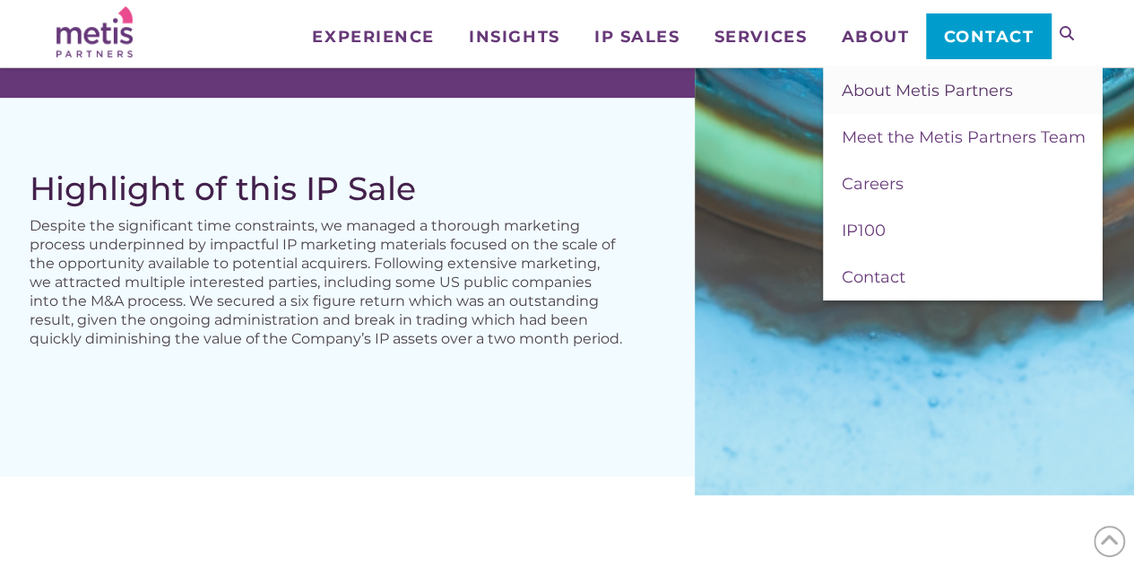  Describe the element at coordinates (760, 37) in the screenshot. I see `span: Services` at that location.